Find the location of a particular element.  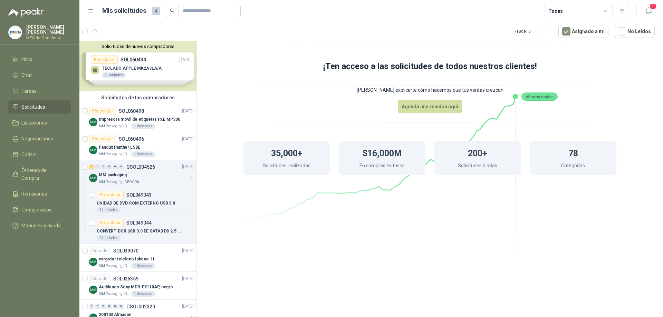

p: Solicitudes diarias is located at coordinates (478, 166).